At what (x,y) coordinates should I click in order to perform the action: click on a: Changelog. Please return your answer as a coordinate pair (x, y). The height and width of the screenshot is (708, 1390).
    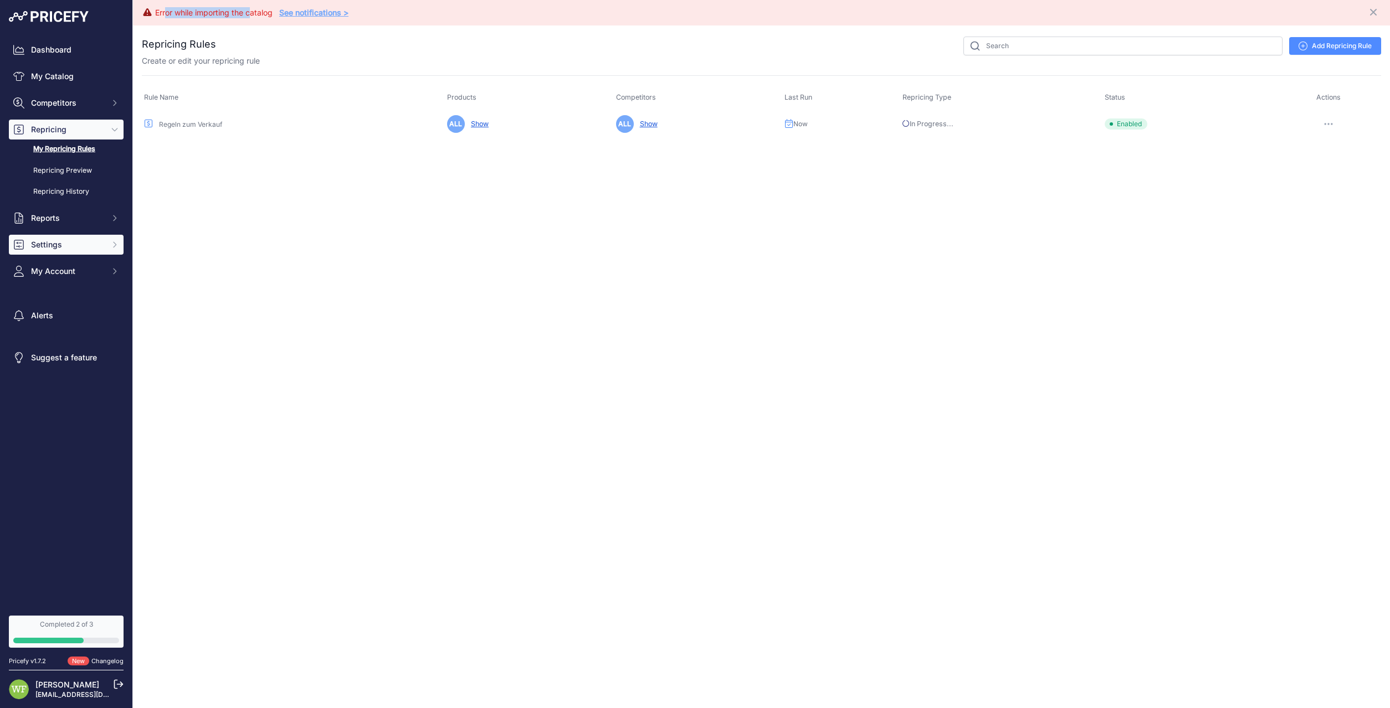
    Looking at the image, I should click on (107, 661).